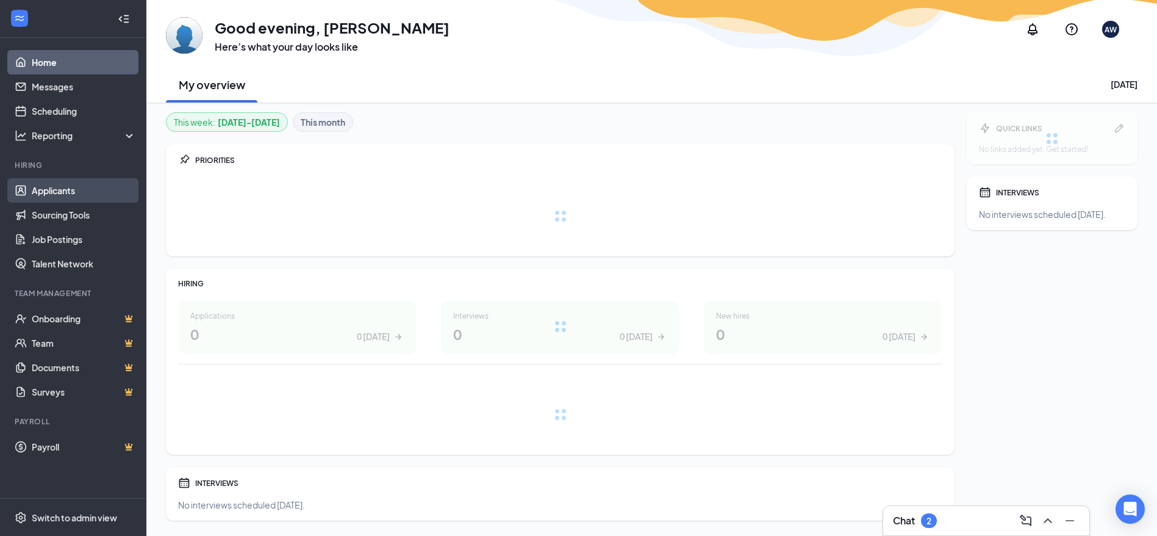 The width and height of the screenshot is (1157, 536). Describe the element at coordinates (124, 19) in the screenshot. I see `svg: Collapse` at that location.